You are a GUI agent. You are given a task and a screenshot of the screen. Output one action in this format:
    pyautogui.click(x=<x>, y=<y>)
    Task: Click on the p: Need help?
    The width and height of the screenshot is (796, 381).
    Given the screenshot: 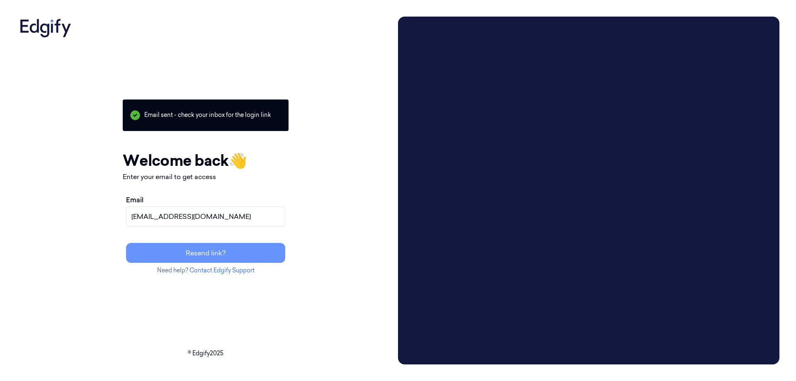 What is the action you would take?
    pyautogui.click(x=206, y=270)
    